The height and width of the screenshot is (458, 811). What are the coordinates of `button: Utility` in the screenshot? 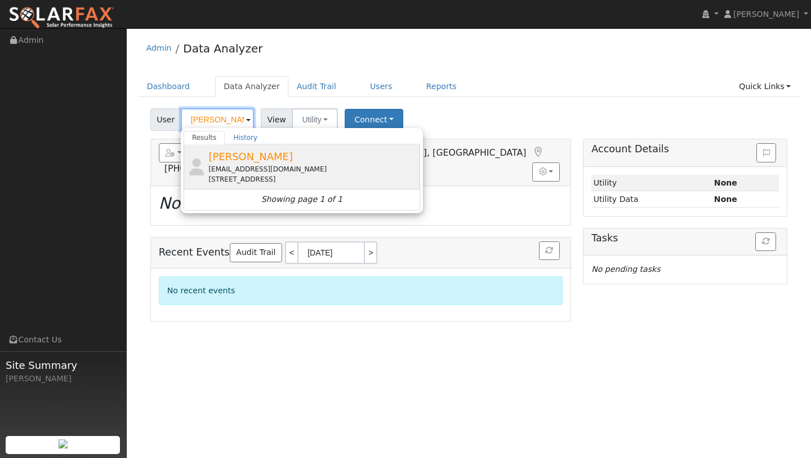 It's located at (315, 119).